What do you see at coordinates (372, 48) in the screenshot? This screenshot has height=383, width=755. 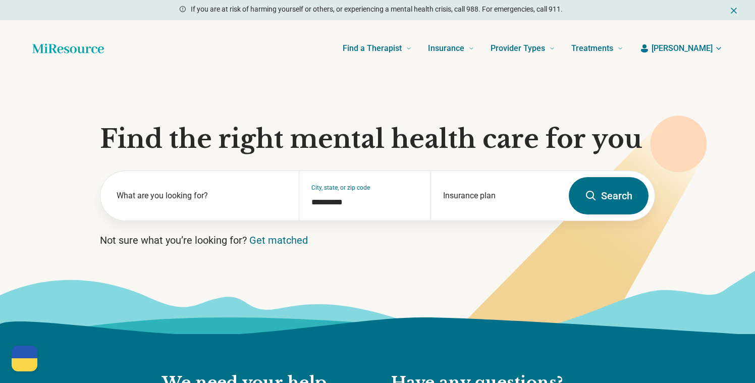 I see `span: Find a Therapist` at bounding box center [372, 48].